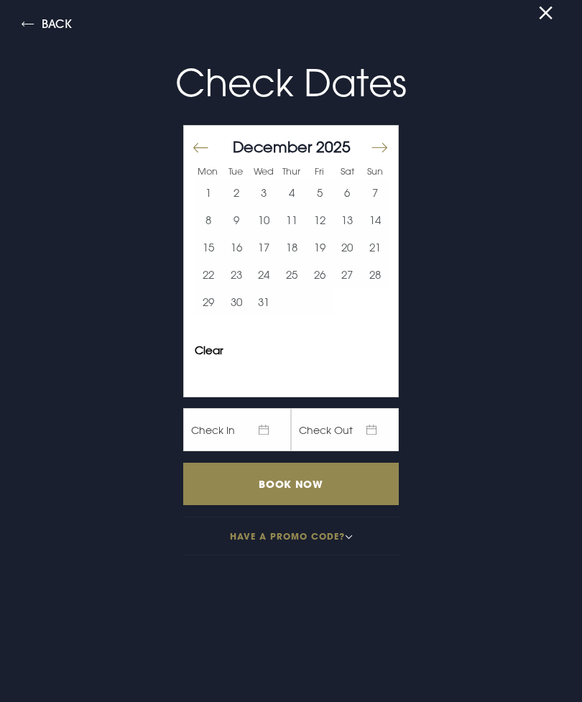 The height and width of the screenshot is (702, 582). What do you see at coordinates (347, 274) in the screenshot?
I see `td: Choose Saturday, December 27, 2025 as your start date.` at bounding box center [347, 274].